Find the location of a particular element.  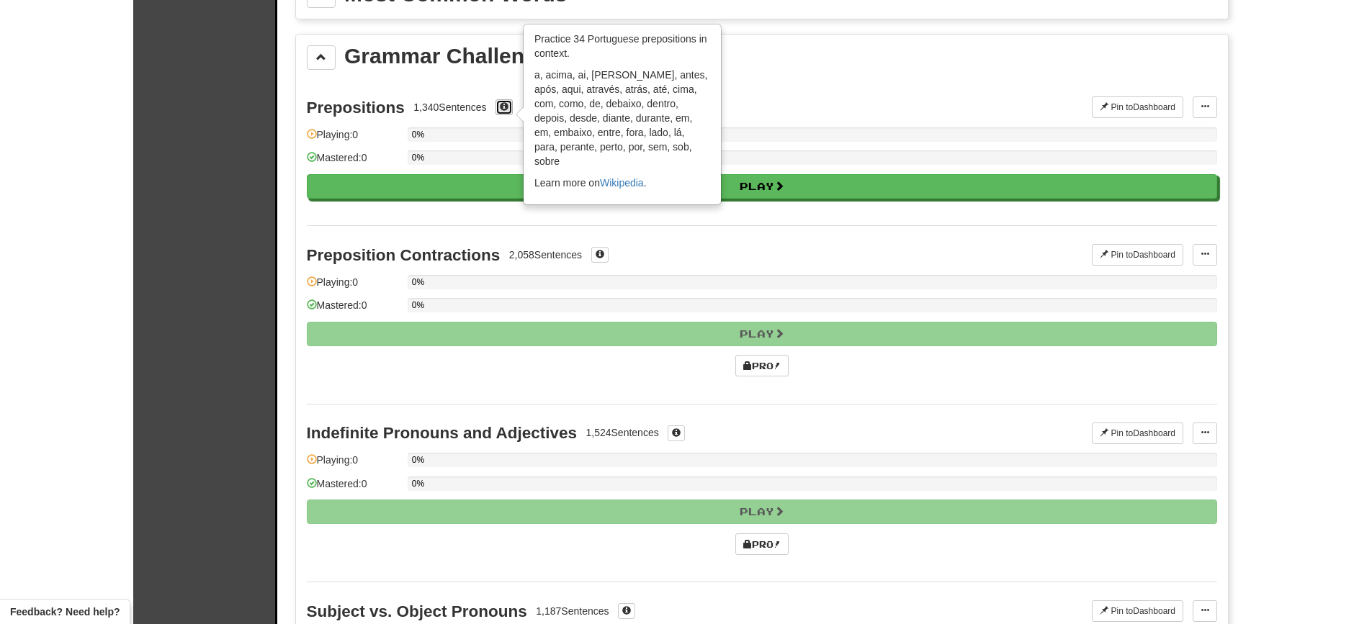

div: Subject vs. Object Pronouns is located at coordinates (417, 611).